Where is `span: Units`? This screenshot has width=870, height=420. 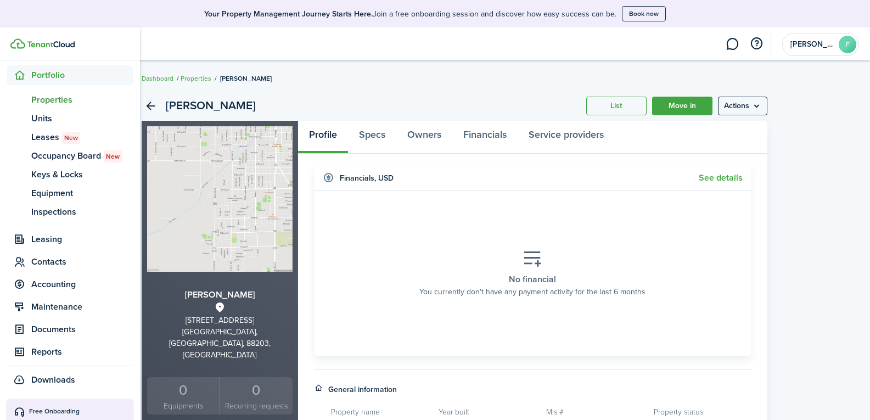 span: Units is located at coordinates (82, 119).